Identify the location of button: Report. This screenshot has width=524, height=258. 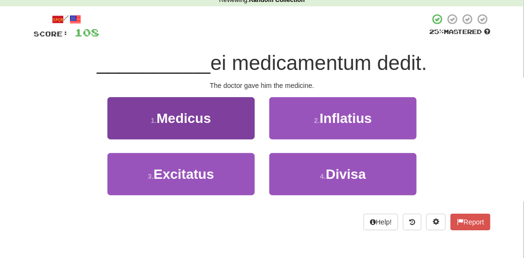
(470, 222).